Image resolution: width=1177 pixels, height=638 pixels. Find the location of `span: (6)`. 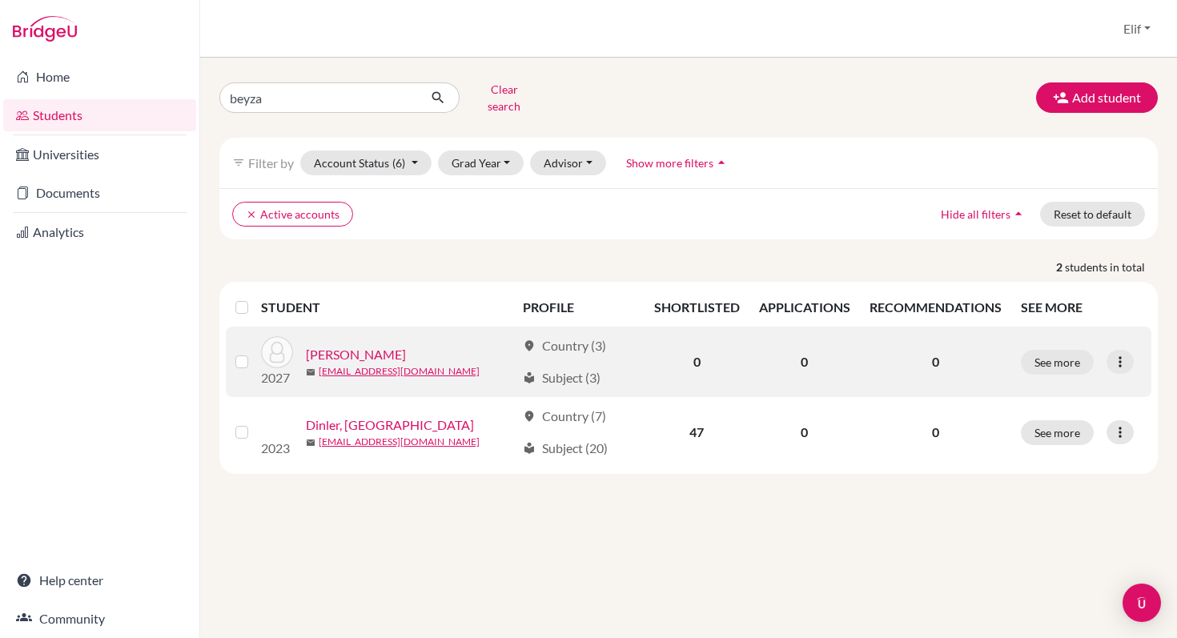

span: (6) is located at coordinates (399, 163).